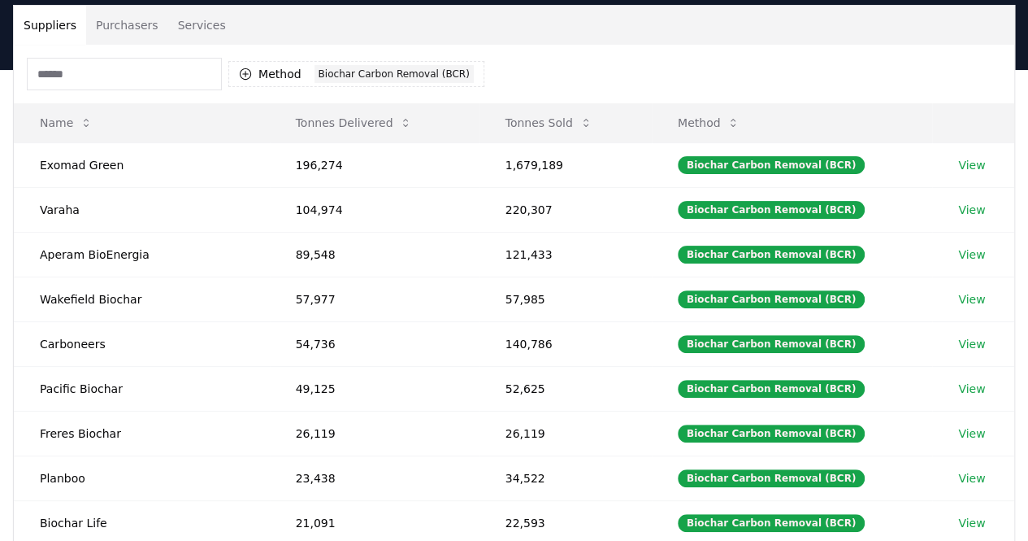 This screenshot has width=1028, height=541. Describe the element at coordinates (141, 164) in the screenshot. I see `td: Exomad Green` at that location.